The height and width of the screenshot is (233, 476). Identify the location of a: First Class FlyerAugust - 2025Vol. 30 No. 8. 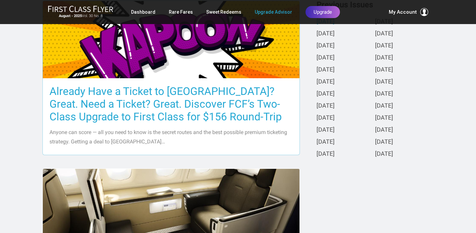
(81, 12).